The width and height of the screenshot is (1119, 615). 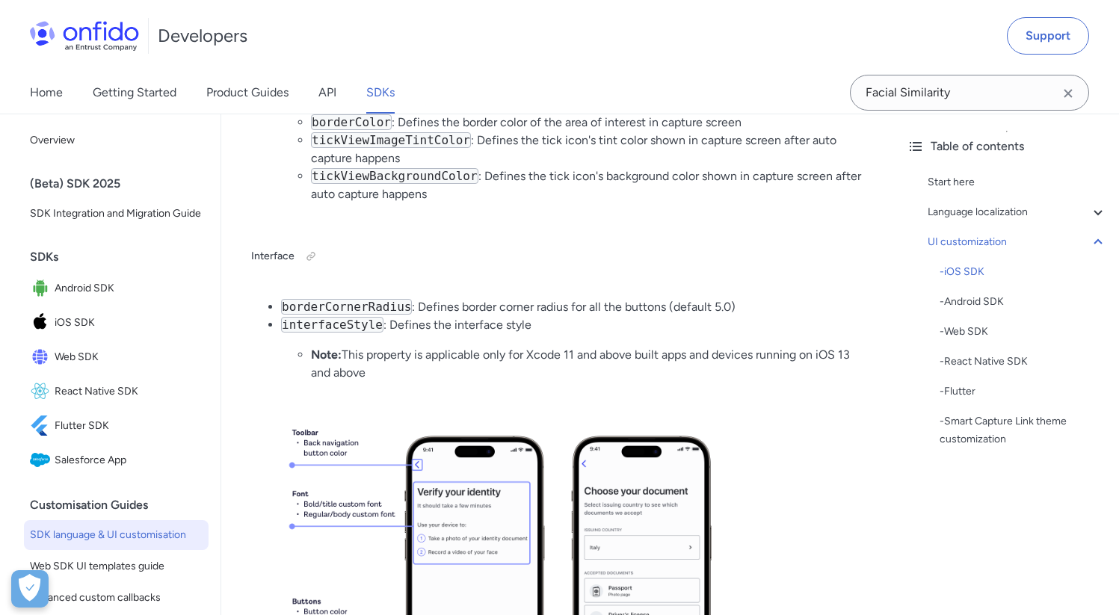 I want to click on a: IconiOS SDKiOS SDK, so click(x=116, y=323).